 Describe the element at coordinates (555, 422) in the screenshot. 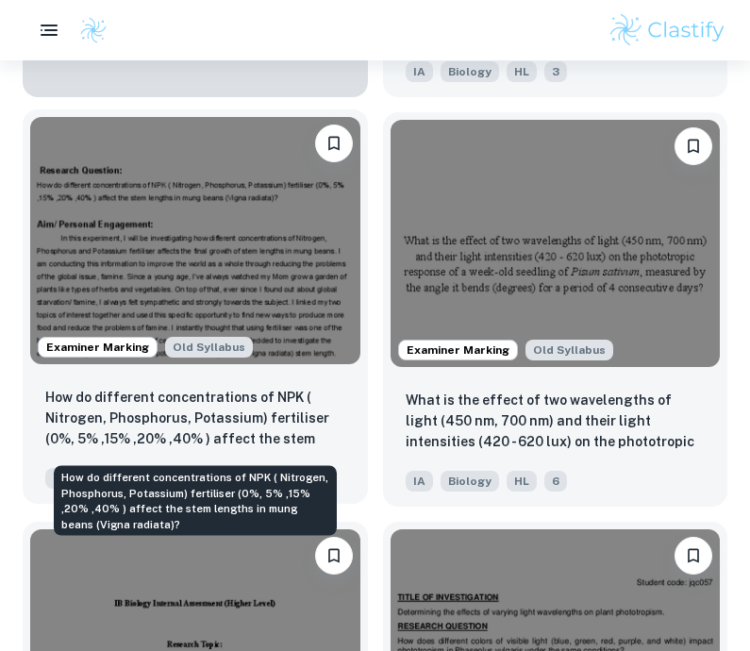

I see `p: What is the effect of two wavelengths of light (450 nm, 700 nm) and their light intensities (420 ...` at that location.